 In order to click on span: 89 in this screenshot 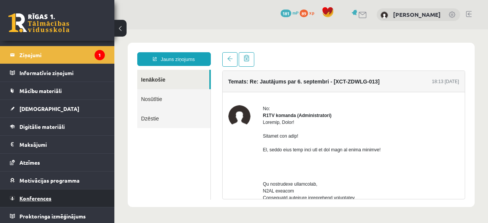, I will do `click(304, 13)`.